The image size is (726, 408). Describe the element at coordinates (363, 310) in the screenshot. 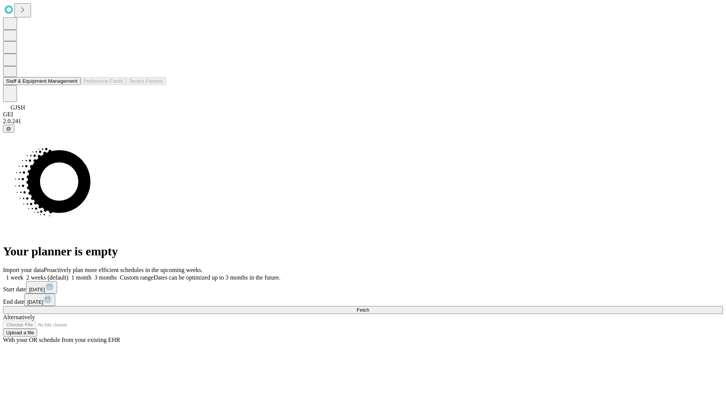

I see `span: Fetch` at that location.